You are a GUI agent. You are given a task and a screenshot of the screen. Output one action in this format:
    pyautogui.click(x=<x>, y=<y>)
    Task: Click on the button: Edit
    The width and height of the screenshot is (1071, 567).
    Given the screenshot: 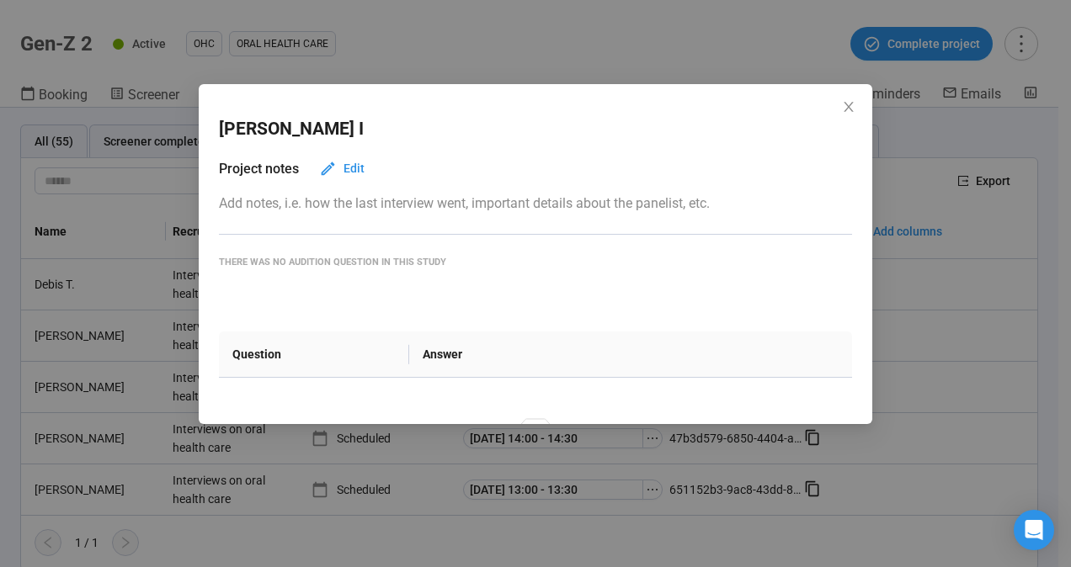 What is the action you would take?
    pyautogui.click(x=342, y=168)
    